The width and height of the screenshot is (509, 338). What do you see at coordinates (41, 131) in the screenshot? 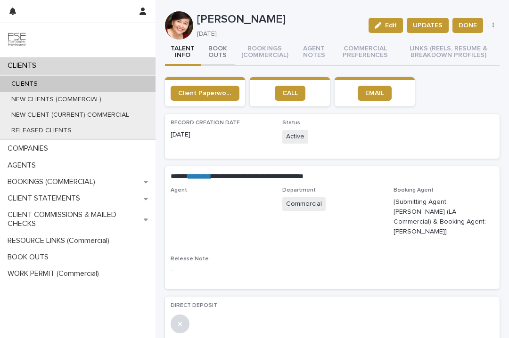
I see `p: RELEASED CLIENTS` at bounding box center [41, 131].